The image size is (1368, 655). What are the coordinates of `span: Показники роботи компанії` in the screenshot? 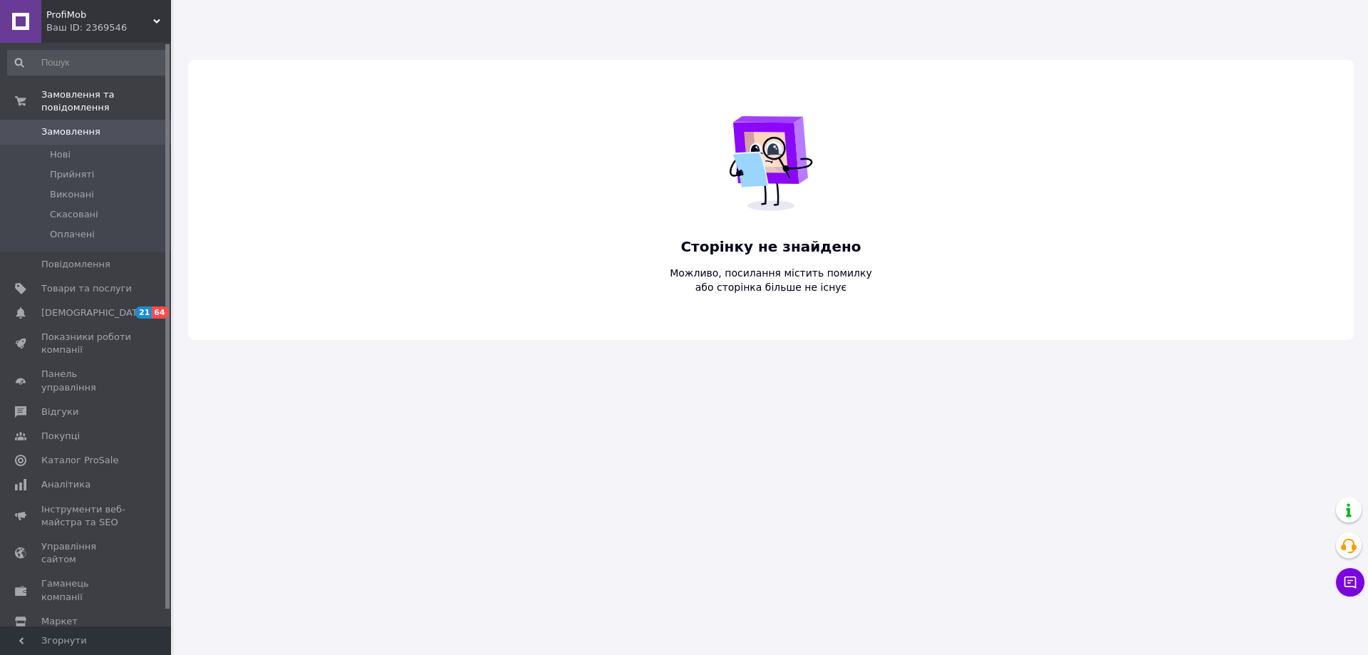 It's located at (86, 343).